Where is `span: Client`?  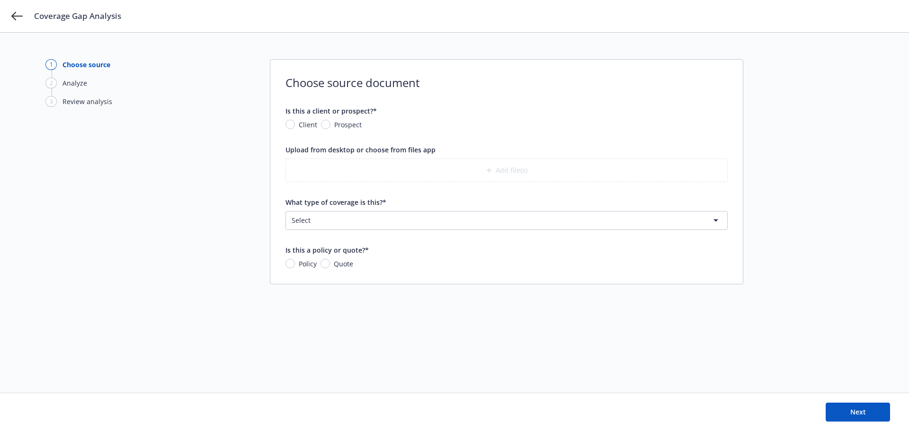
span: Client is located at coordinates (308, 125).